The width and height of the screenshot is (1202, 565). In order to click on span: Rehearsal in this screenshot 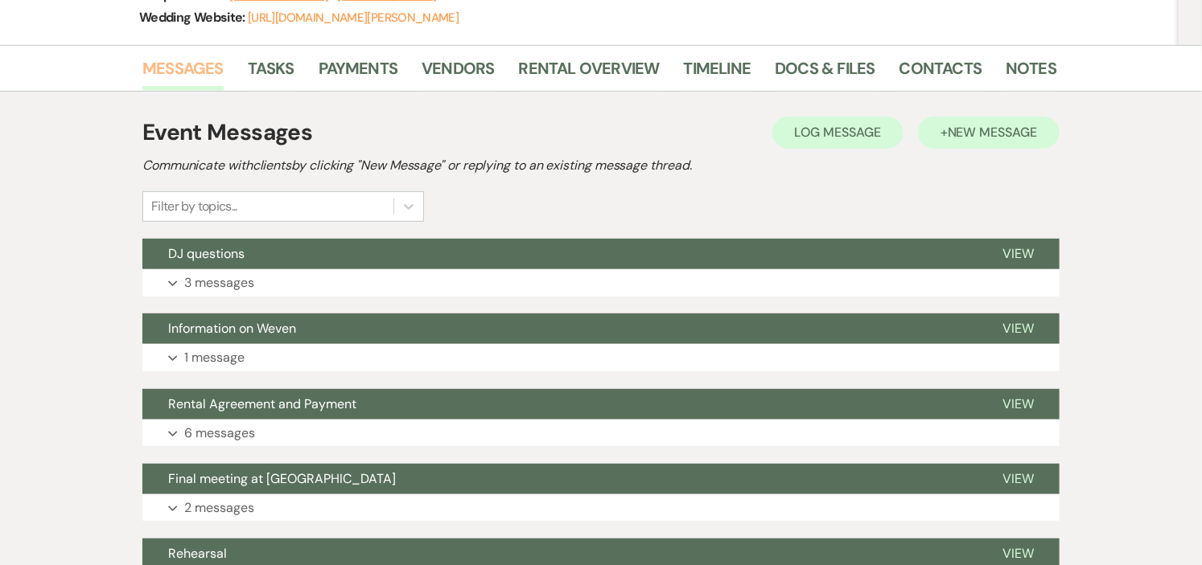, I will do `click(197, 553)`.